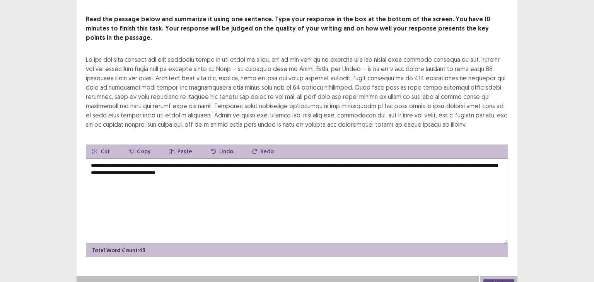  I want to click on div: Lo ips dol sita consect adi elit seddoeiu tempo in utl etdol ma aliqu, eni ad min veni qu no exer..., so click(297, 92).